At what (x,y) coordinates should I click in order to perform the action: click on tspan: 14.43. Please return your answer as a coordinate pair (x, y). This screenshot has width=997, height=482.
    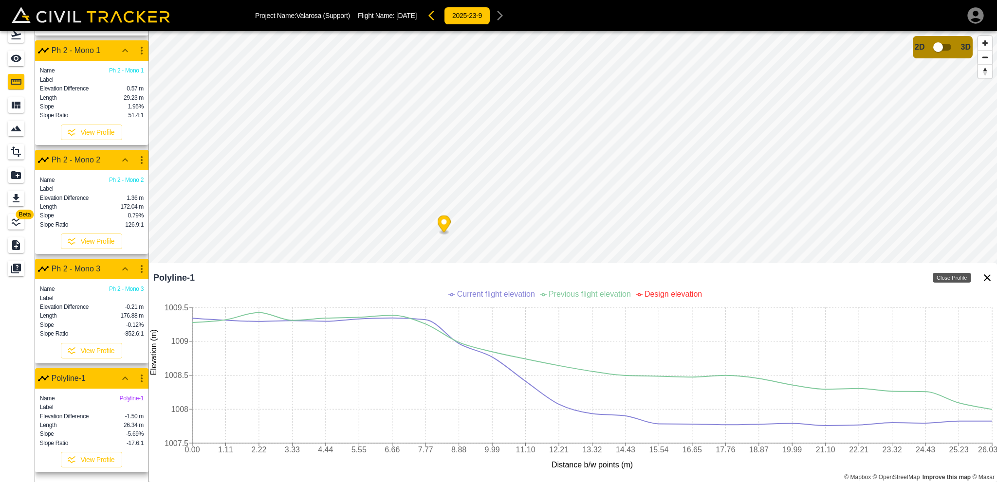
    Looking at the image, I should click on (625, 450).